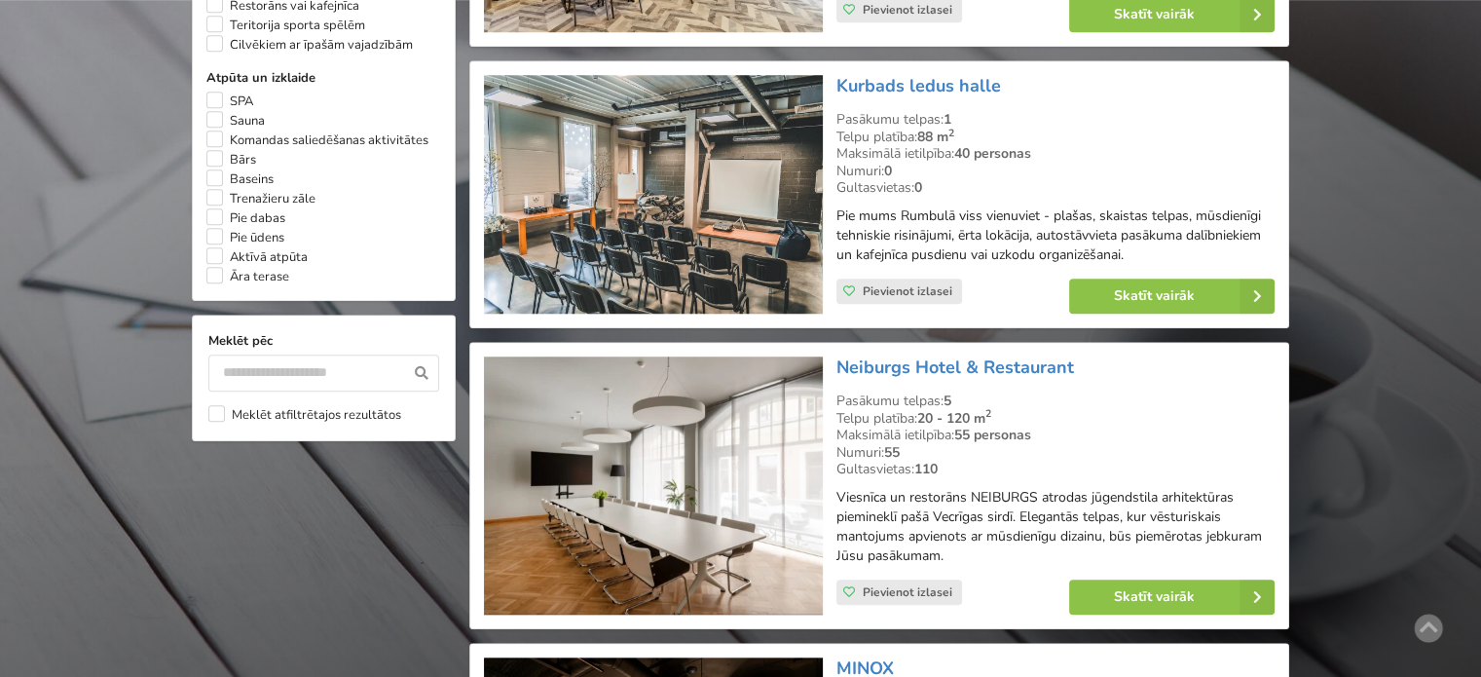 Image resolution: width=1481 pixels, height=677 pixels. I want to click on a: Viesnīca | Rīga | Neiburgs Hotel & Restaurant, so click(652, 485).